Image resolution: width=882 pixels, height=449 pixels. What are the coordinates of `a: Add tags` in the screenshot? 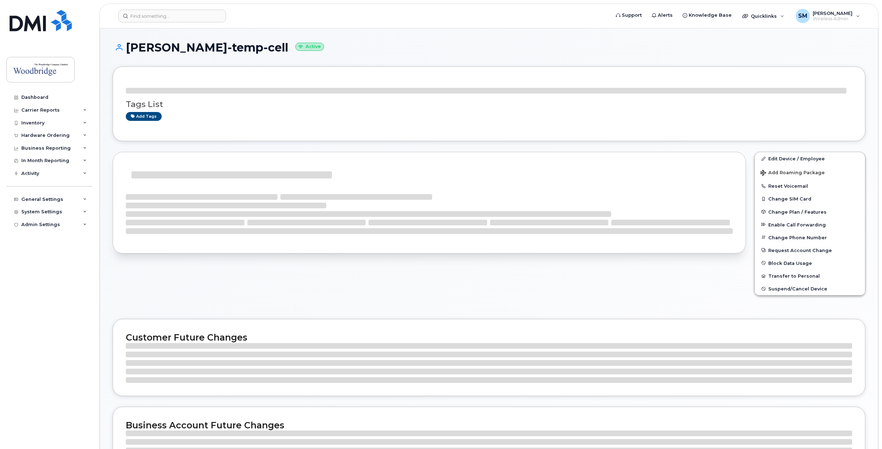 It's located at (144, 116).